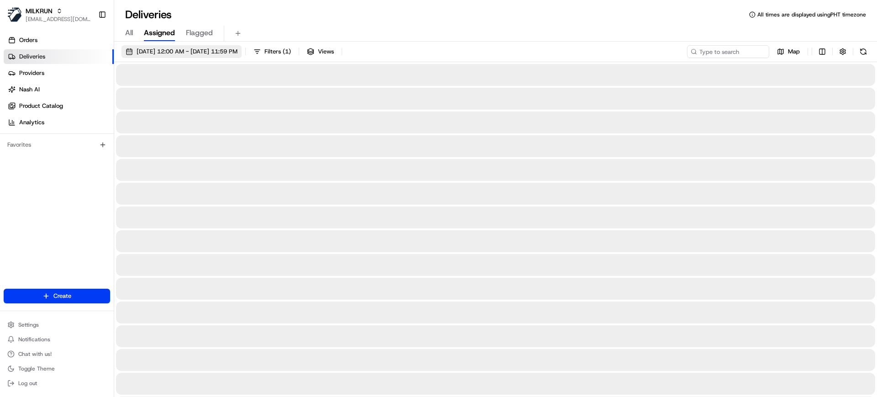 The image size is (877, 397). Describe the element at coordinates (326, 52) in the screenshot. I see `span: Views` at that location.